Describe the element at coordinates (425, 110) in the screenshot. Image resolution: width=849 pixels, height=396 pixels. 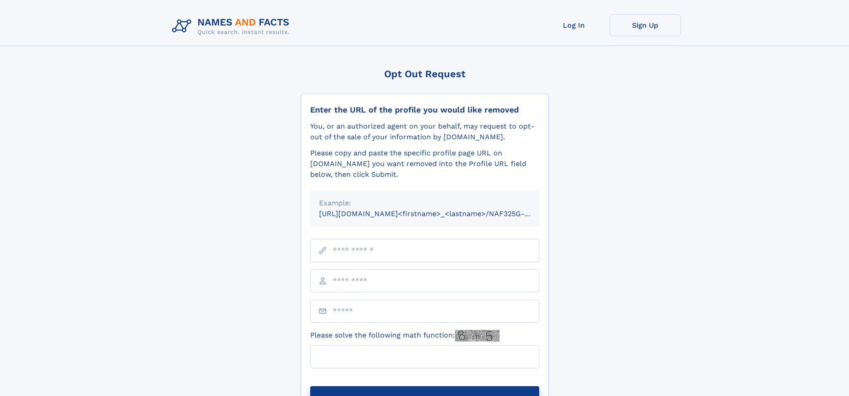
I see `div: Enter the URL of the profile you would like removed` at that location.